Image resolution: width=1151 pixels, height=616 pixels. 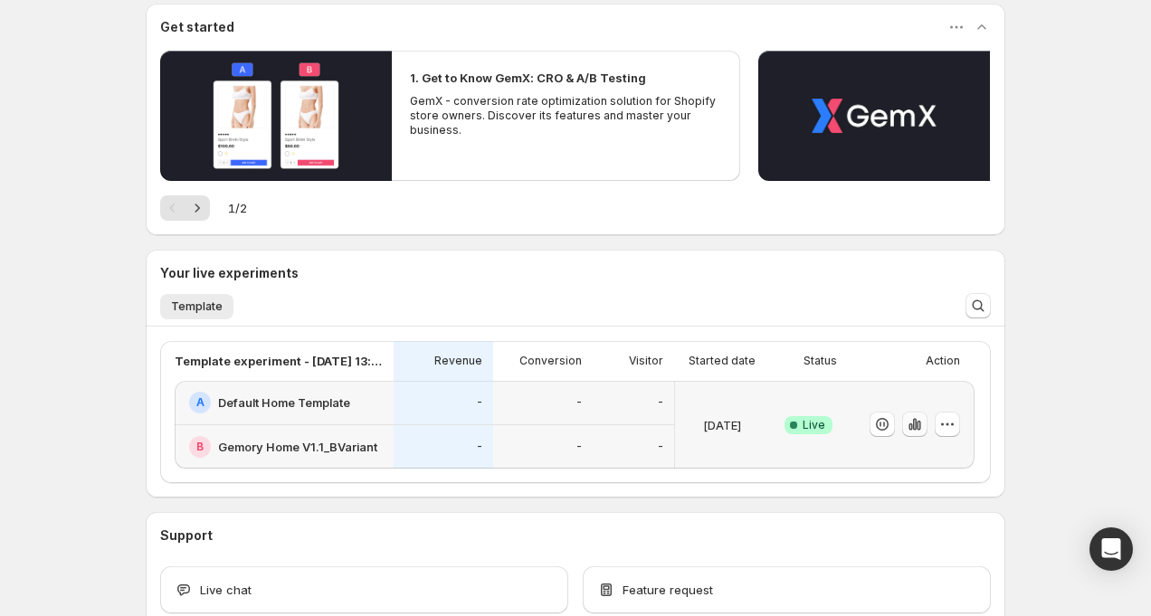 I want to click on span: Live, so click(x=813, y=425).